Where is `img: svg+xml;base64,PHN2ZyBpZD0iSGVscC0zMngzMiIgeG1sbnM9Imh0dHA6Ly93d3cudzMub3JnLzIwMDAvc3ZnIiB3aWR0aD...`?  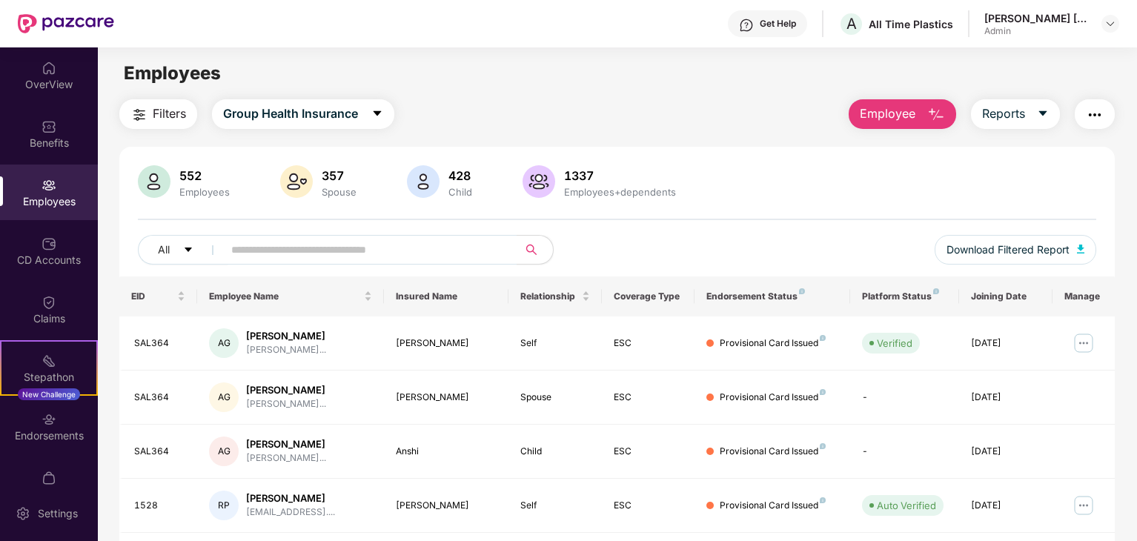
img: svg+xml;base64,PHN2ZyBpZD0iSGVscC0zMngzMiIgeG1sbnM9Imh0dHA6Ly93d3cudzMub3JnLzIwMDAvc3ZnIiB3aWR0aD... is located at coordinates (747, 25).